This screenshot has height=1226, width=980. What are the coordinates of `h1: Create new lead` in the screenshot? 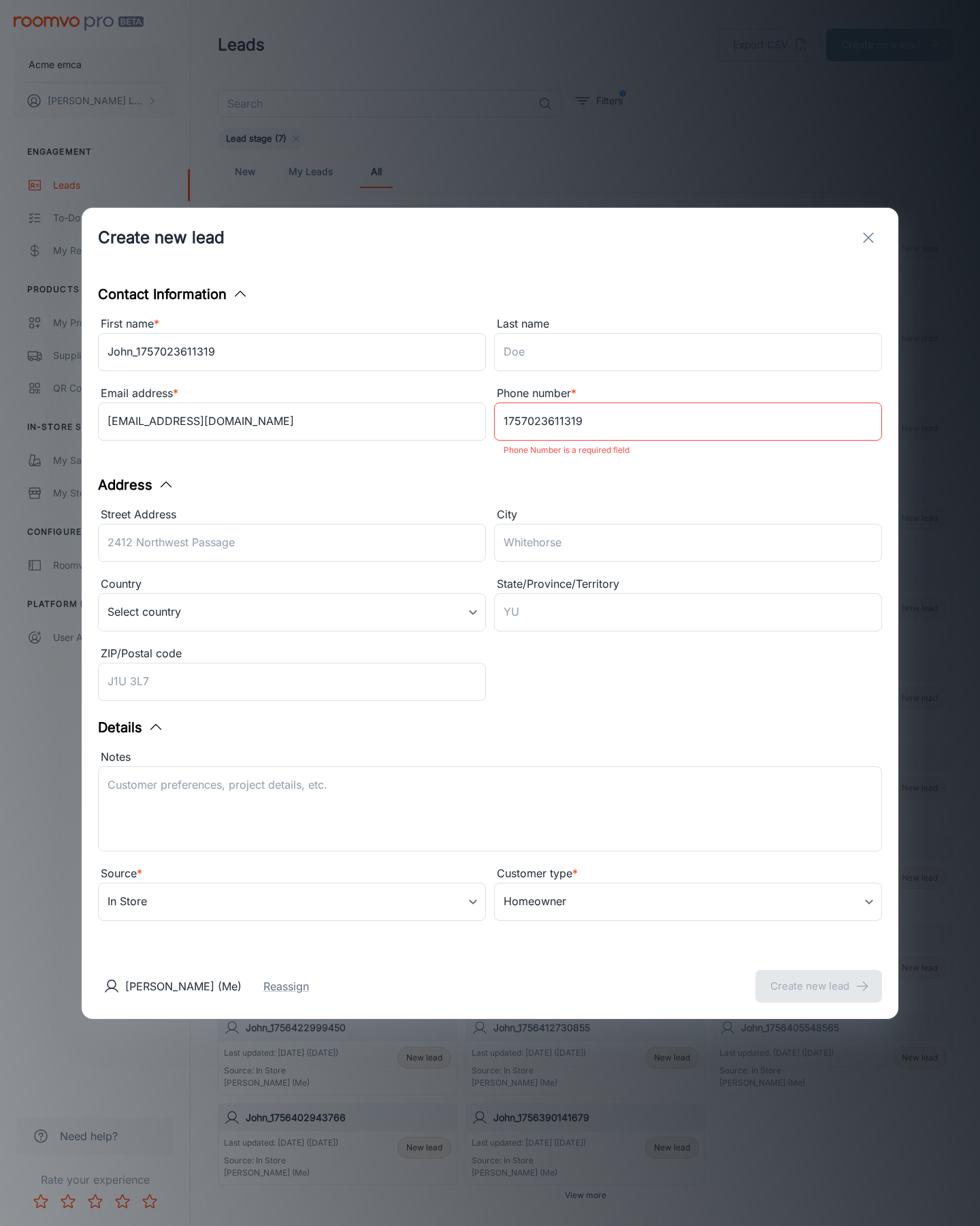 It's located at (161, 237).